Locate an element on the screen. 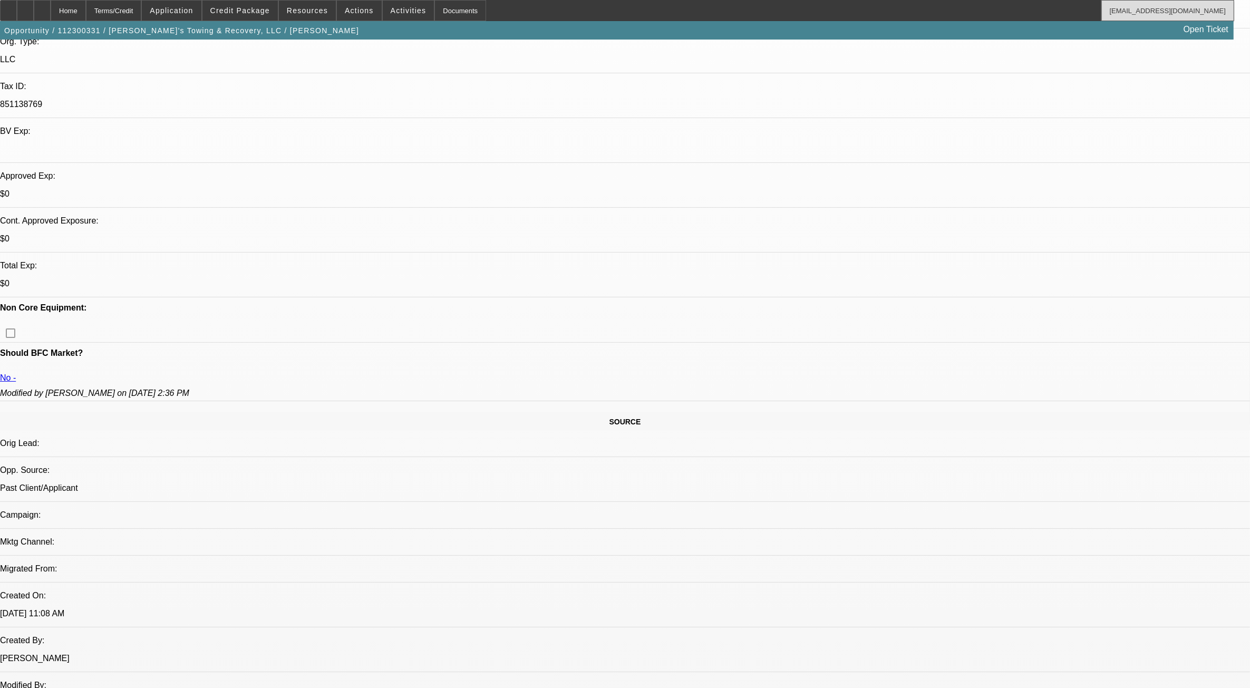 This screenshot has width=1250, height=688. button: Resources is located at coordinates (307, 11).